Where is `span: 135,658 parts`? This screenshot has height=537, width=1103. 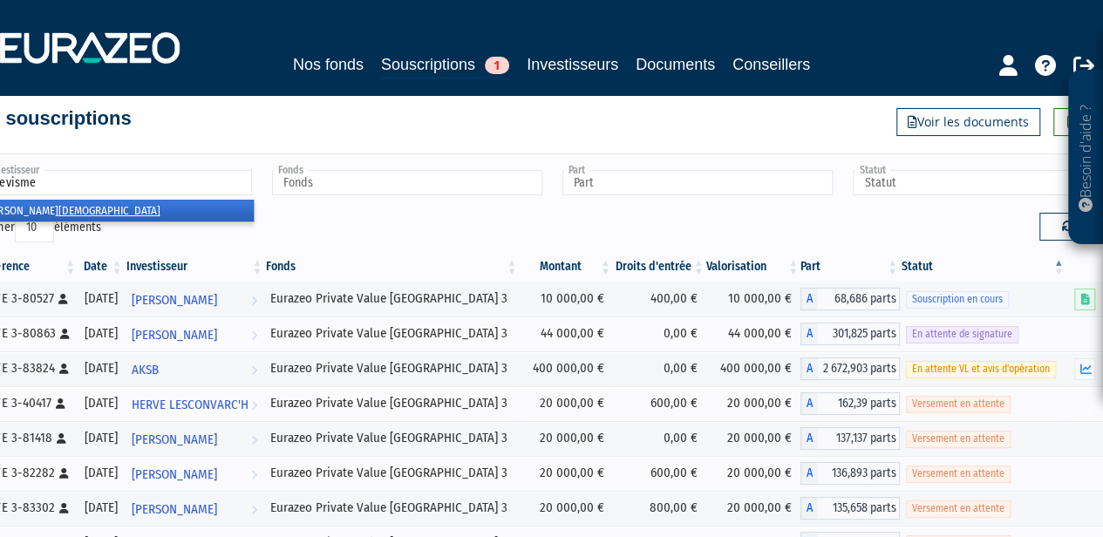
span: 135,658 parts is located at coordinates (859, 508).